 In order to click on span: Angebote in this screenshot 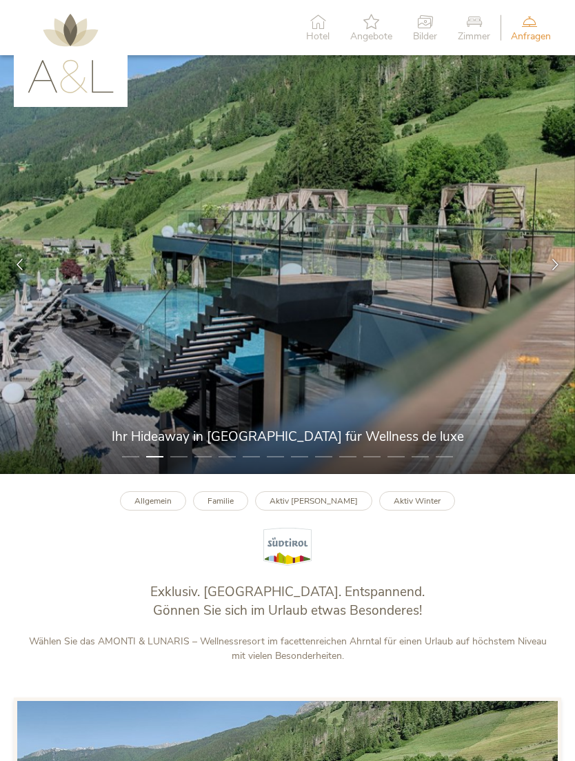, I will do `click(371, 37)`.